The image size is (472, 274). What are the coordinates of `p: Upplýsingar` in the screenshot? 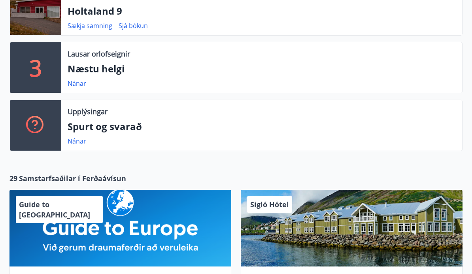 It's located at (87, 112).